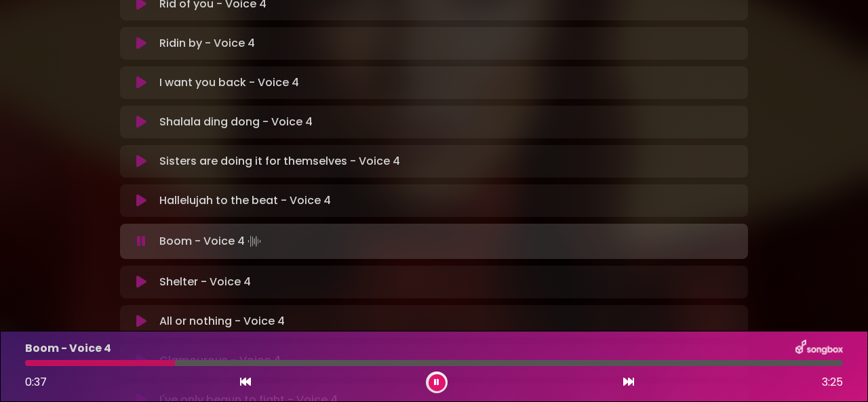 The image size is (868, 402). I want to click on p: Hallelujah to the beat - Voice 4, so click(245, 201).